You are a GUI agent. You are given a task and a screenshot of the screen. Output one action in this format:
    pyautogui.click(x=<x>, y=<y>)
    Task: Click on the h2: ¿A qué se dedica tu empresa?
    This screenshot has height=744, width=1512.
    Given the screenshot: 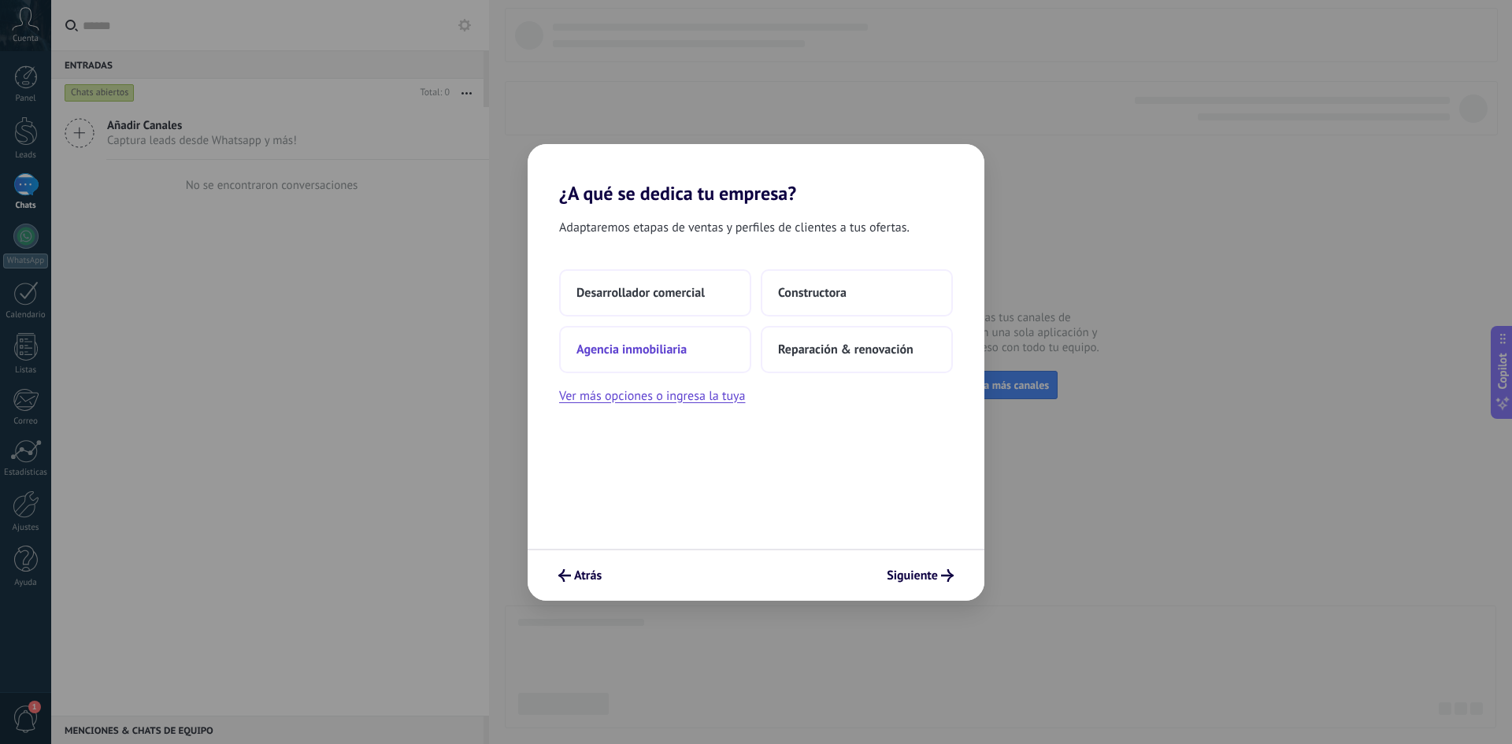 What is the action you would take?
    pyautogui.click(x=756, y=174)
    